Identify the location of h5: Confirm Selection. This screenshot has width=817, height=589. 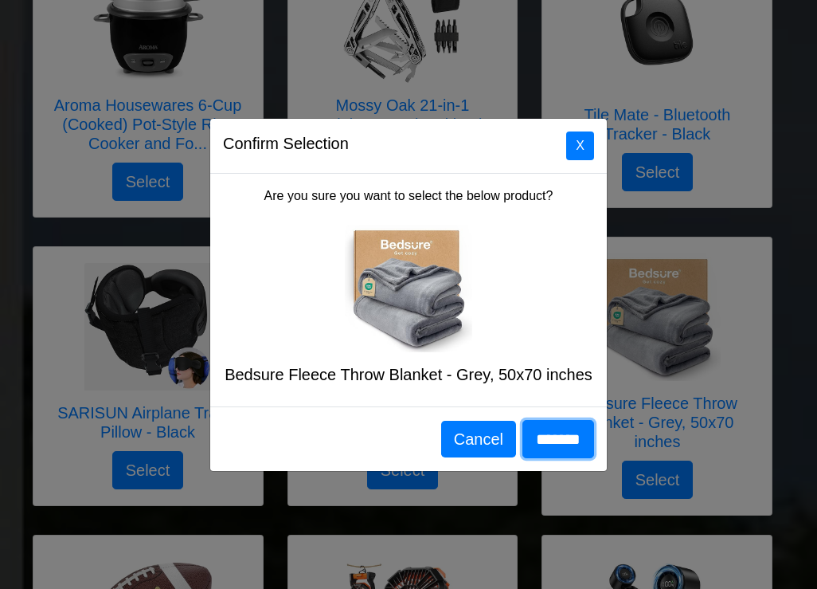
(286, 143).